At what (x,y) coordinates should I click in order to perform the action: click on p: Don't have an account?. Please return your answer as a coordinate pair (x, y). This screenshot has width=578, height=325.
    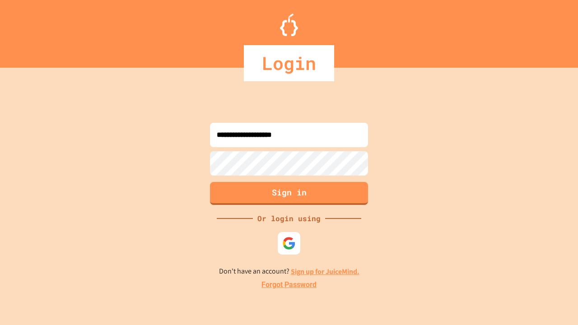
    Looking at the image, I should click on (289, 272).